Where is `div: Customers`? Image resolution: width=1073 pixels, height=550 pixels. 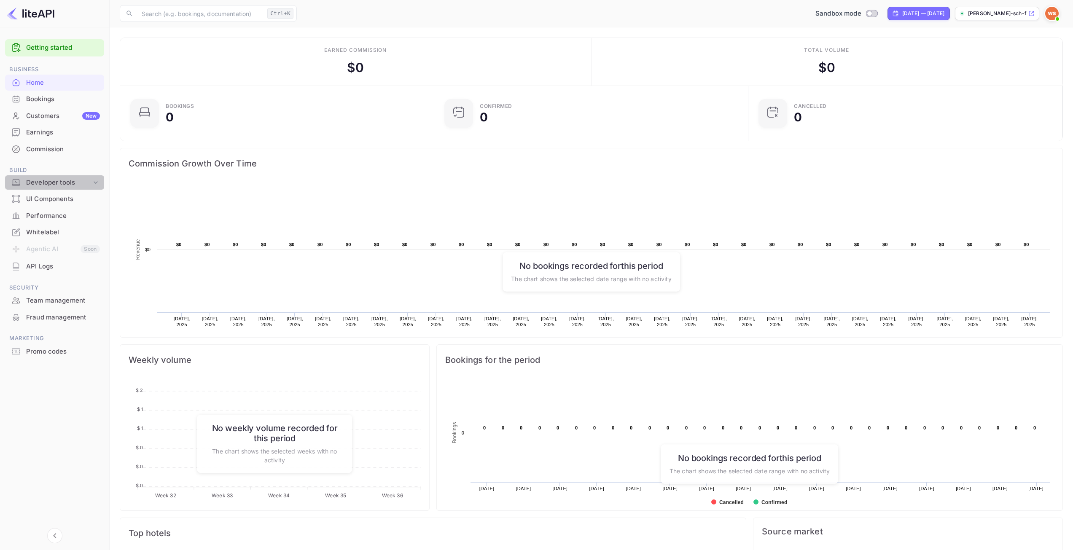 div: Customers is located at coordinates (63, 116).